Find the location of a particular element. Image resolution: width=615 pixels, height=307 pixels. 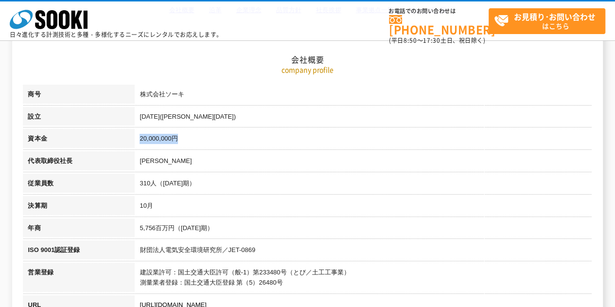

span: (平日 ～ 土日、祝日除く) is located at coordinates (437, 40).